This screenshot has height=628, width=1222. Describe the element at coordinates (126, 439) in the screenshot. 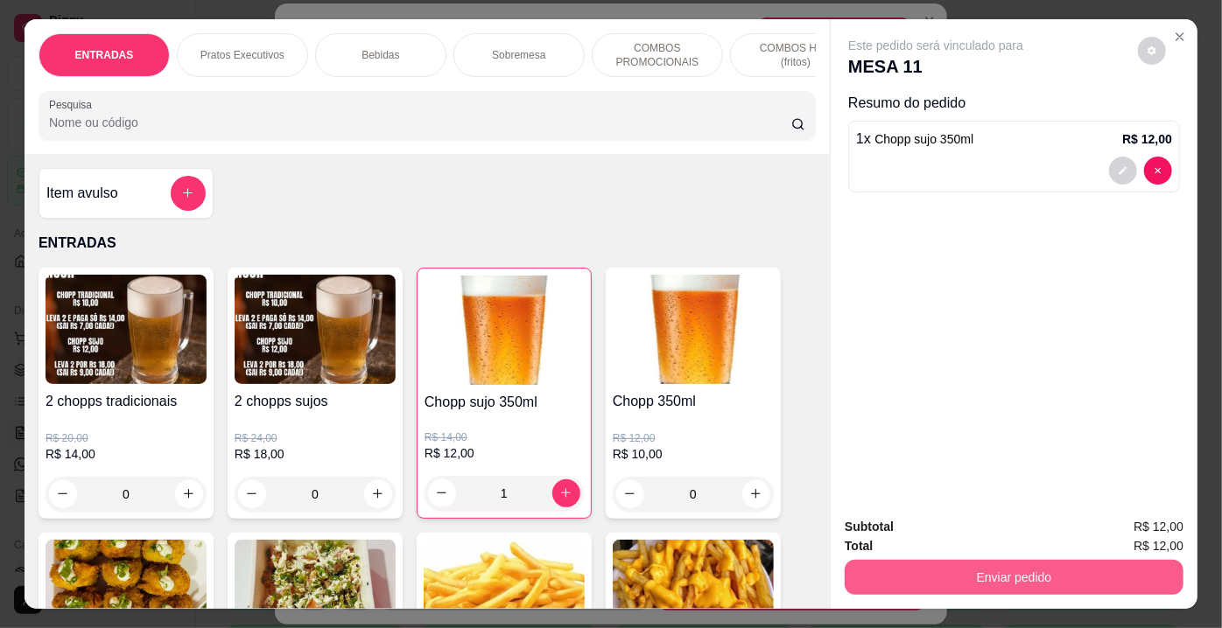

I see `p: R$ 20,00` at that location.